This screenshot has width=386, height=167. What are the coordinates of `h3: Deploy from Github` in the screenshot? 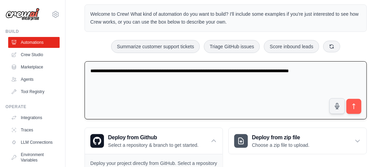 It's located at (153, 137).